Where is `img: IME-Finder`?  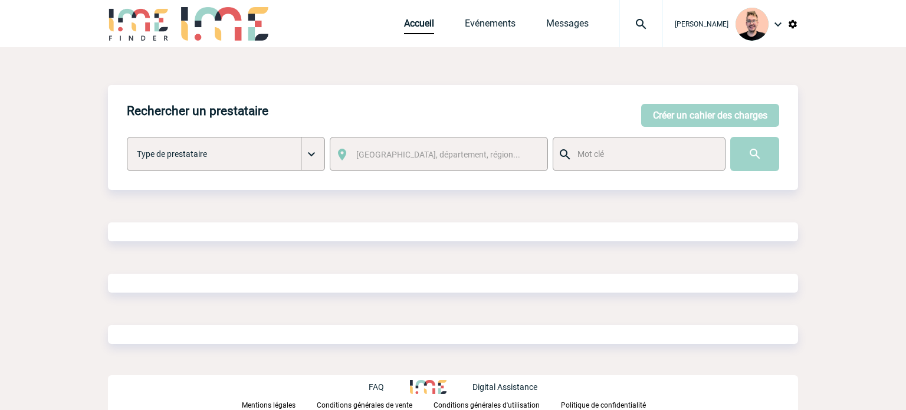 img: IME-Finder is located at coordinates (139, 24).